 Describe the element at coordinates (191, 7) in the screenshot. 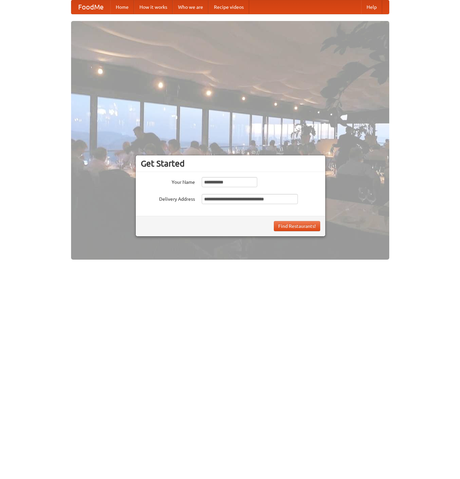

I see `a: Who we are` at that location.